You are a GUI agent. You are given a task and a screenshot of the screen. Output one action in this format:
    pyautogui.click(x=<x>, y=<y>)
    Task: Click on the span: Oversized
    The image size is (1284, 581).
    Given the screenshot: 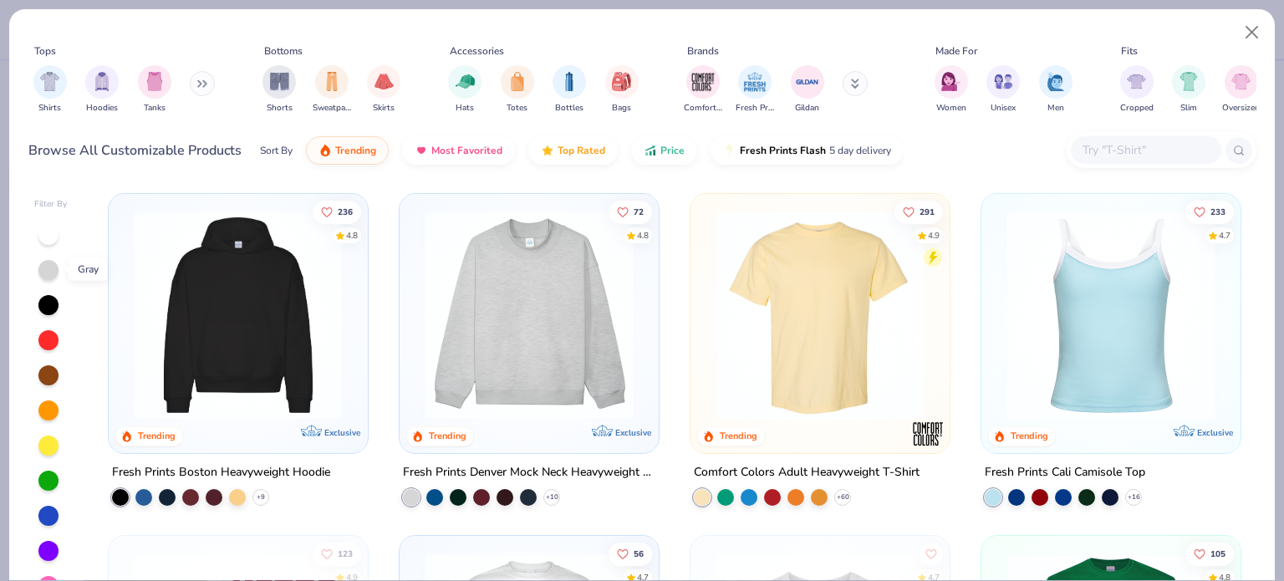 What is the action you would take?
    pyautogui.click(x=1240, y=108)
    